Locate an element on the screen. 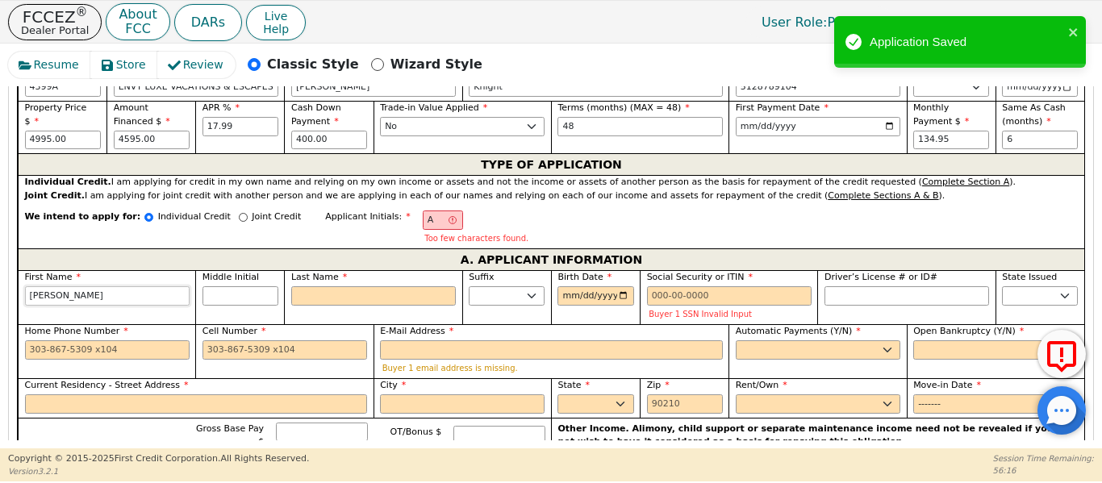 This screenshot has width=1102, height=483. p: Dealer Portal is located at coordinates (55, 30).